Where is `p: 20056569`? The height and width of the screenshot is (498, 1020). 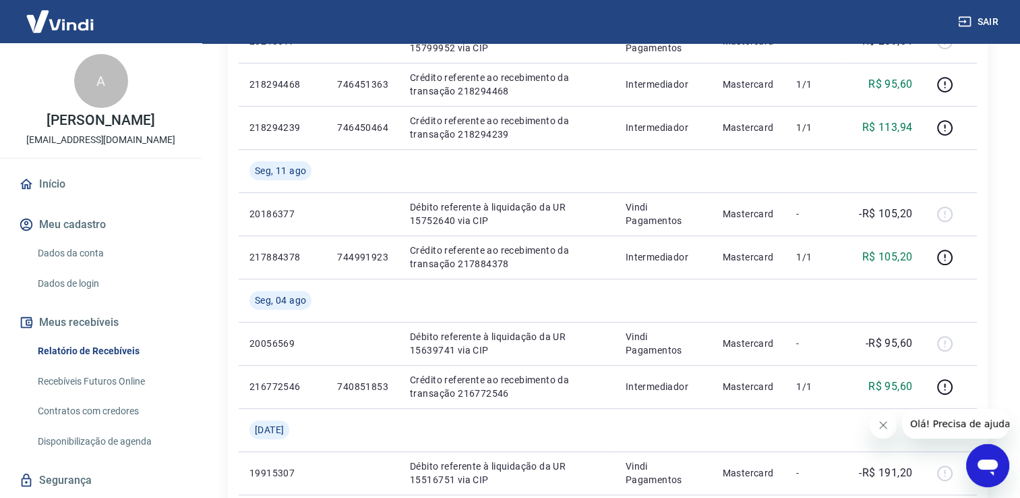
p: 20056569 is located at coordinates (282, 343).